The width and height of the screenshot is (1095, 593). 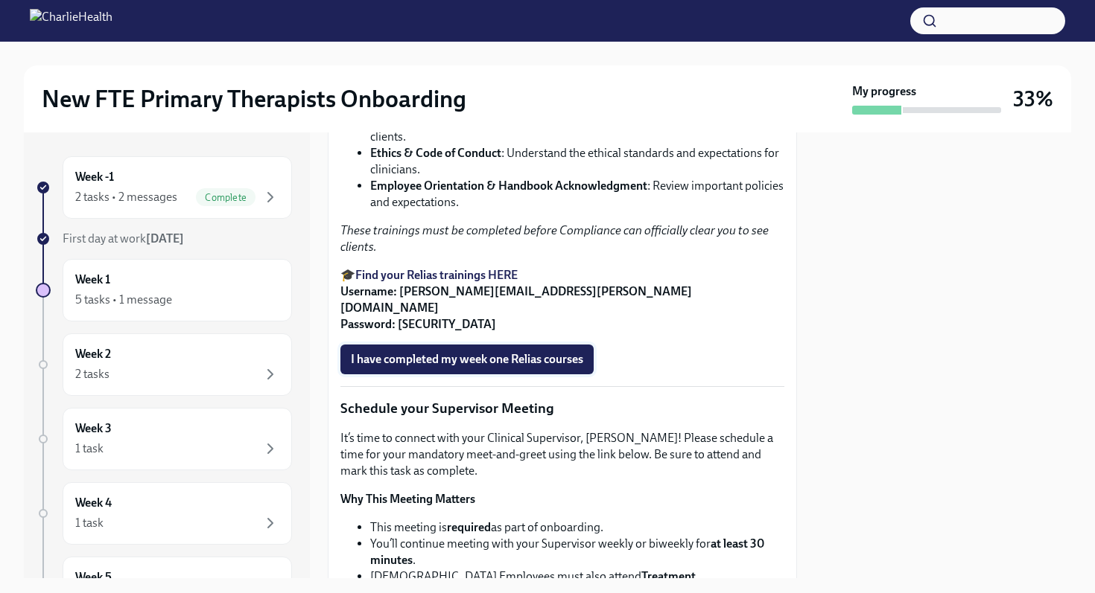 I want to click on h6: Week 2, so click(x=93, y=354).